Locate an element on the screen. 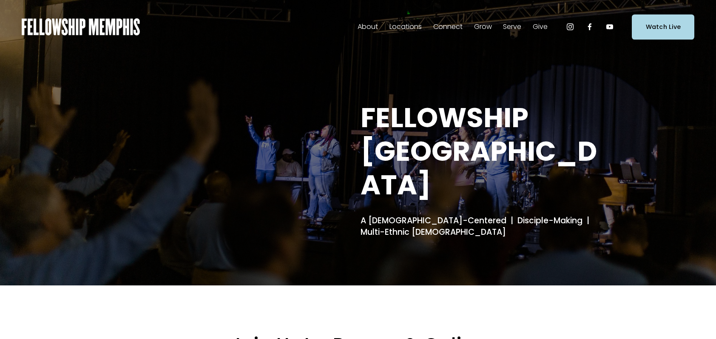  span: Connect is located at coordinates (448, 27).